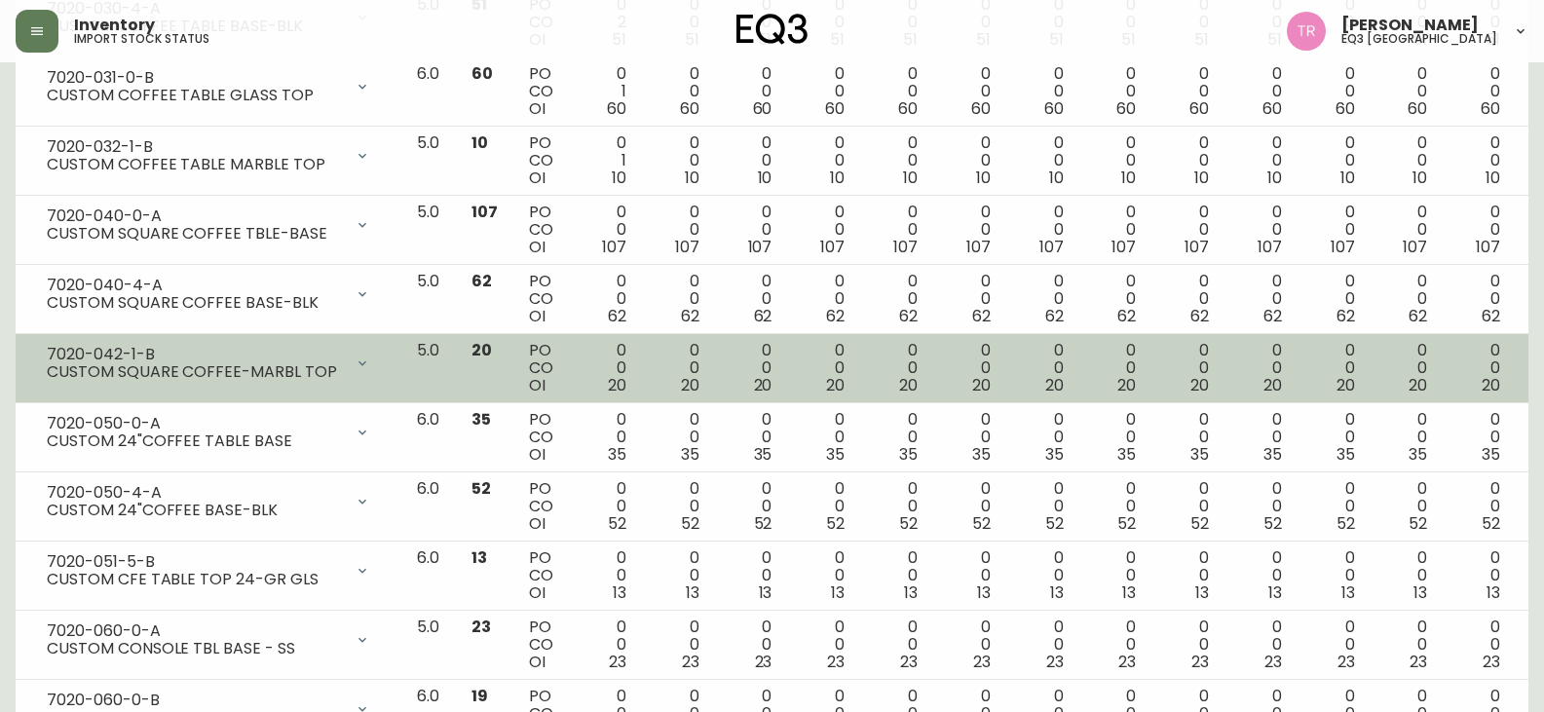  What do you see at coordinates (195, 510) in the screenshot?
I see `div: CUSTOM 24"COFFEE BASE-BLK` at bounding box center [195, 510].